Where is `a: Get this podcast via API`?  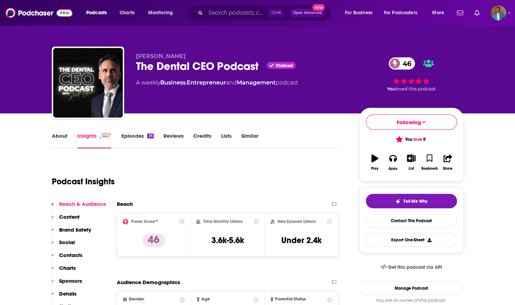 a: Get this podcast via API is located at coordinates (412, 267).